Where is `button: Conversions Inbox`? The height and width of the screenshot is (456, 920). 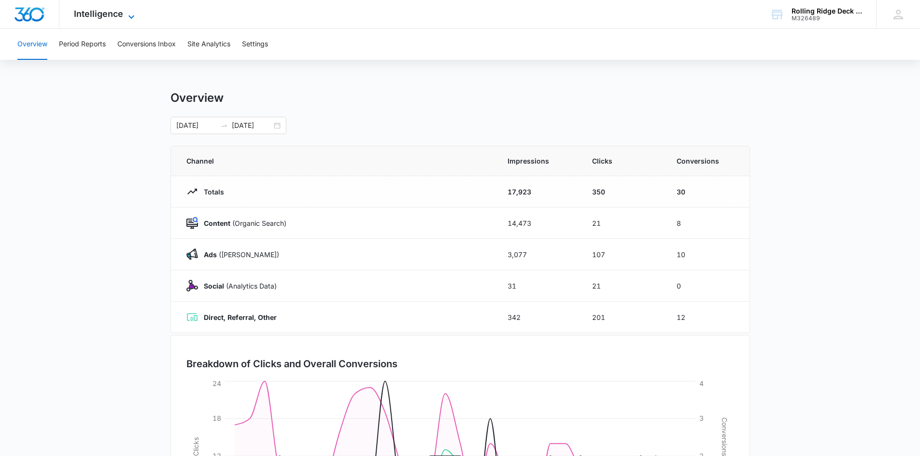
button: Conversions Inbox is located at coordinates (146, 44).